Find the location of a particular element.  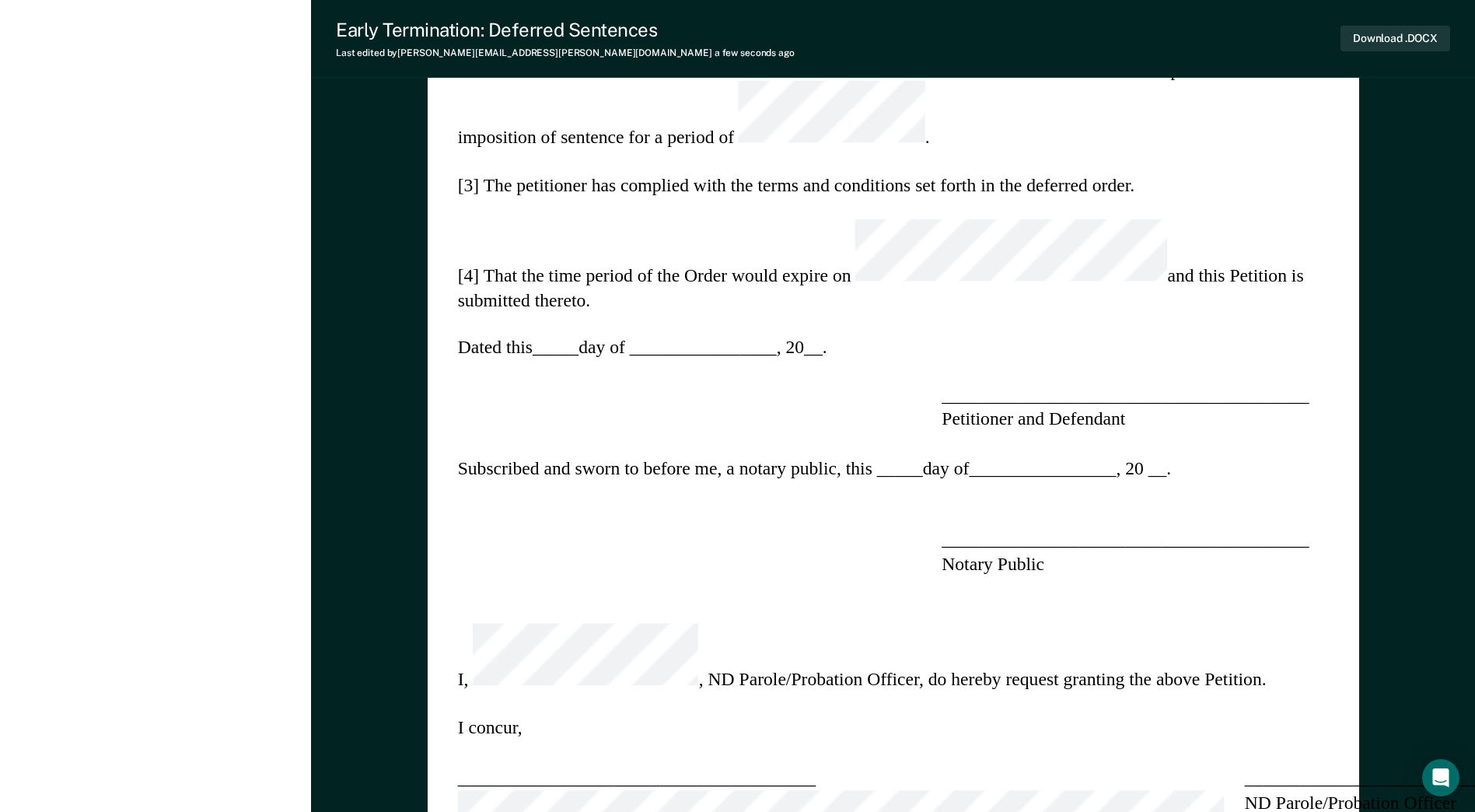

section: Subscribed and sworn to before me, a notary public, this _____ day of ________________ , 20 __ . is located at coordinates (893, 467).